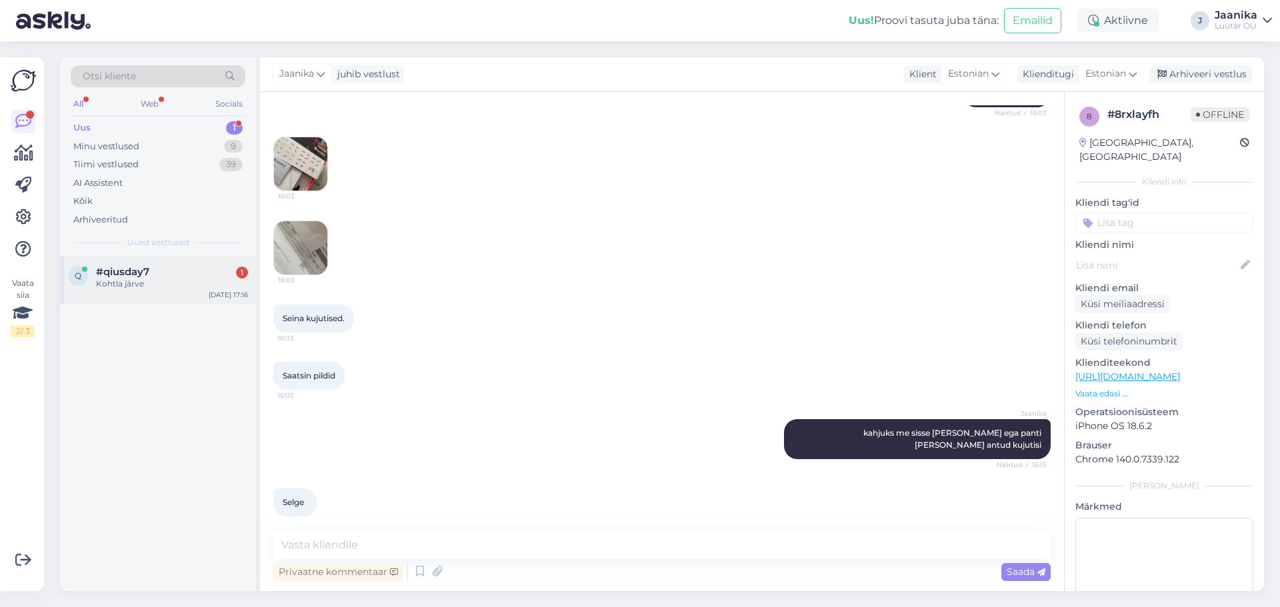  What do you see at coordinates (172, 284) in the screenshot?
I see `div: Kohtla järve` at bounding box center [172, 284].